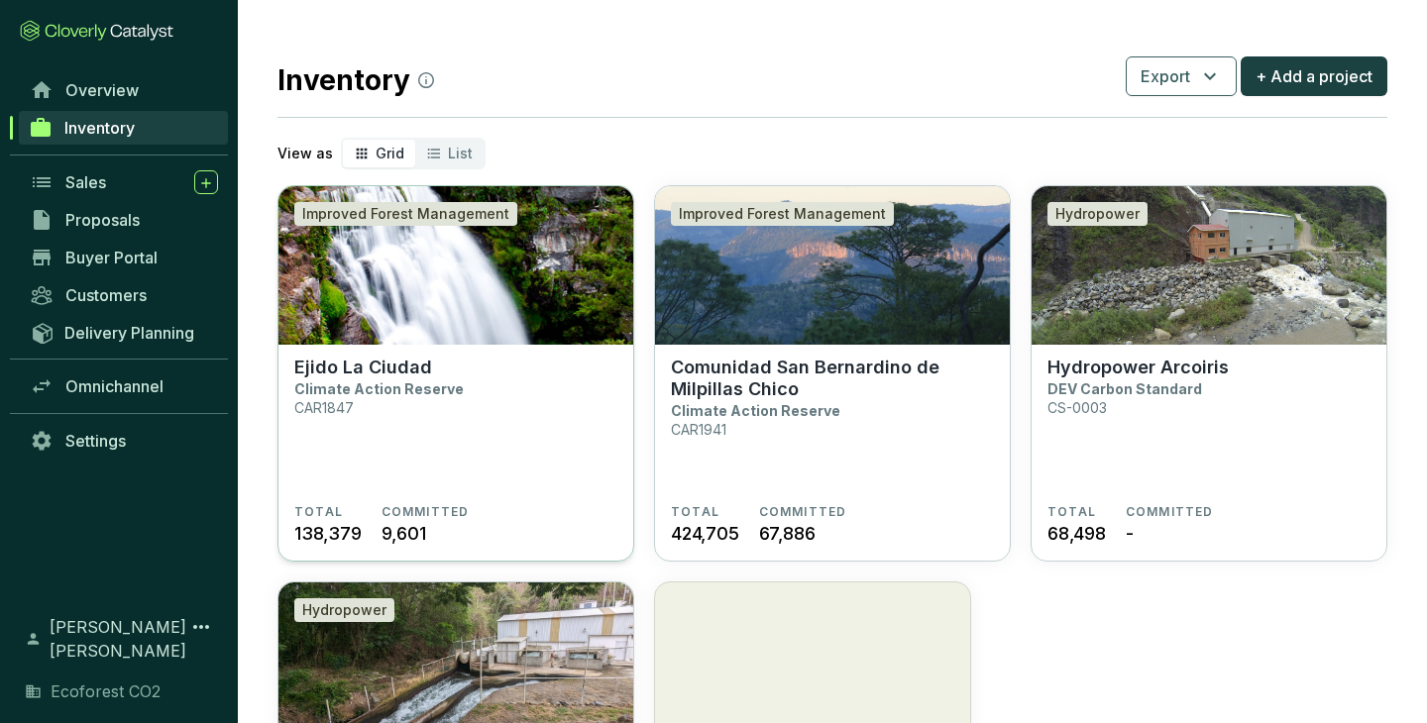  What do you see at coordinates (456, 266) in the screenshot?
I see `img: Ejido La Ciudad` at bounding box center [456, 266].